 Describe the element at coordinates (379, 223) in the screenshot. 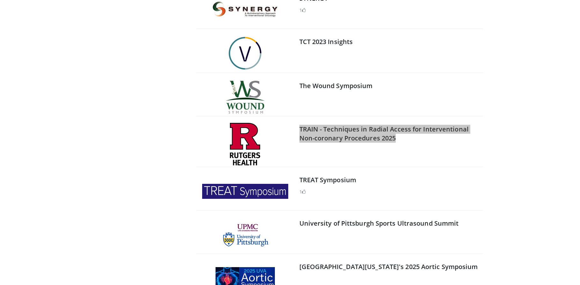

I see `a: University of Pittsburgh Sports Ultrasound Summit` at that location.